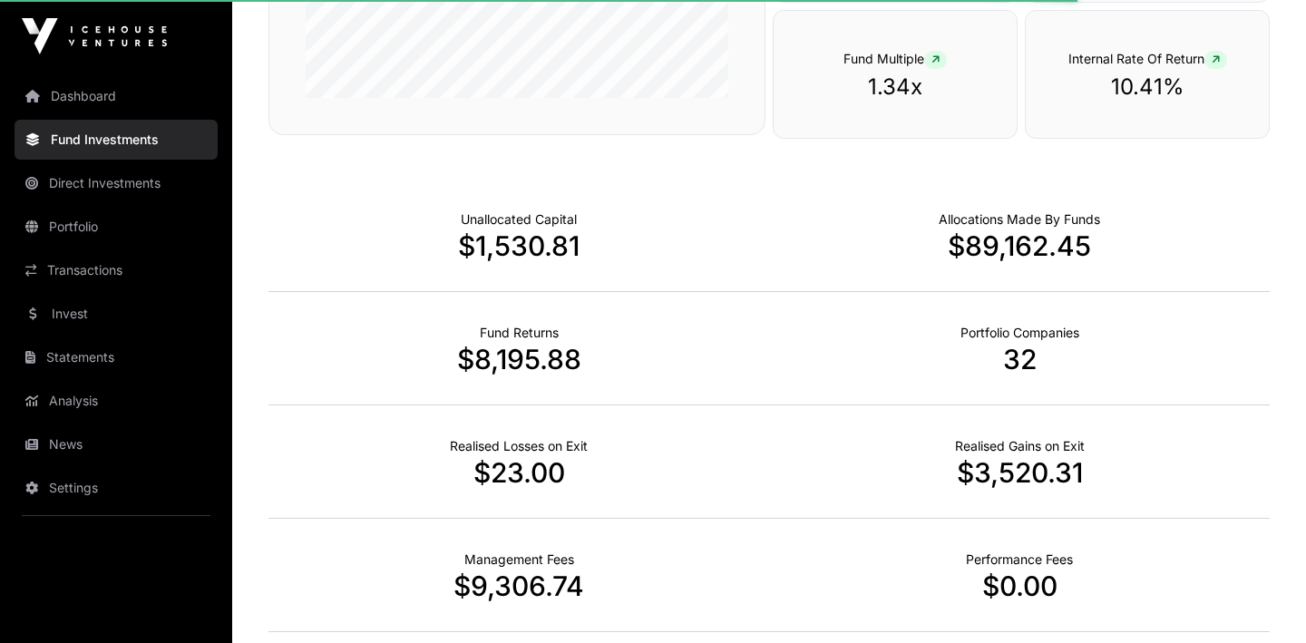 The width and height of the screenshot is (1306, 643). What do you see at coordinates (1019, 559) in the screenshot?
I see `p: Fund Performance Fees (Carry) incurred to date` at bounding box center [1019, 559].